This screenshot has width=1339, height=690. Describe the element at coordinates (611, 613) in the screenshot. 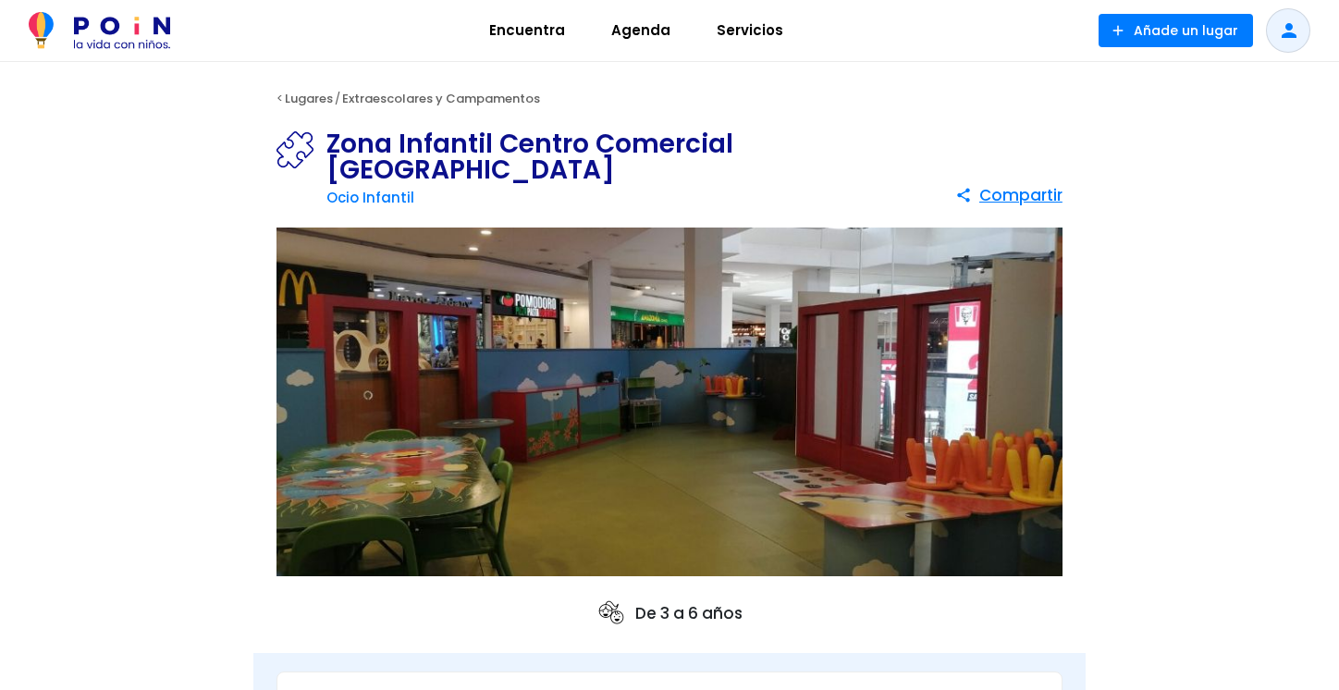

I see `img: ages icon` at that location.